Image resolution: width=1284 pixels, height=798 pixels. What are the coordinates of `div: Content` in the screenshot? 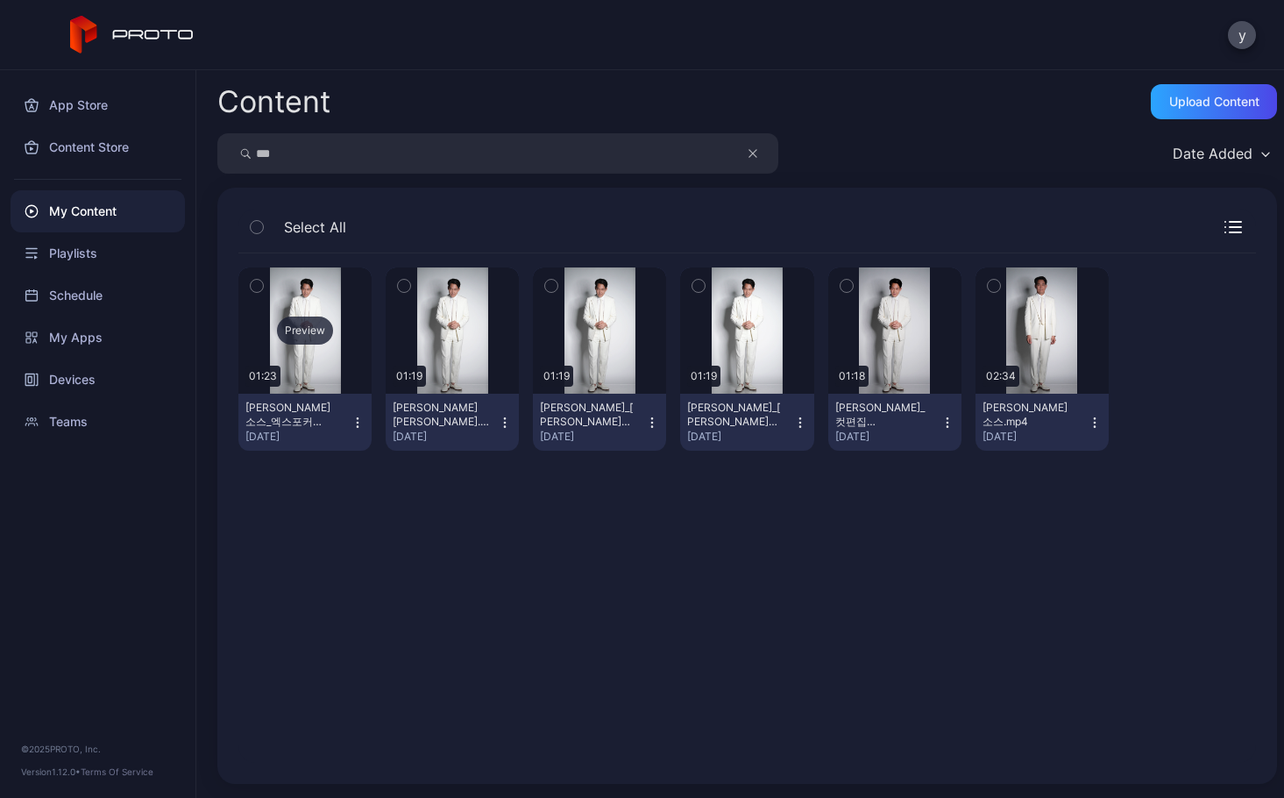 It's located at (273, 102).